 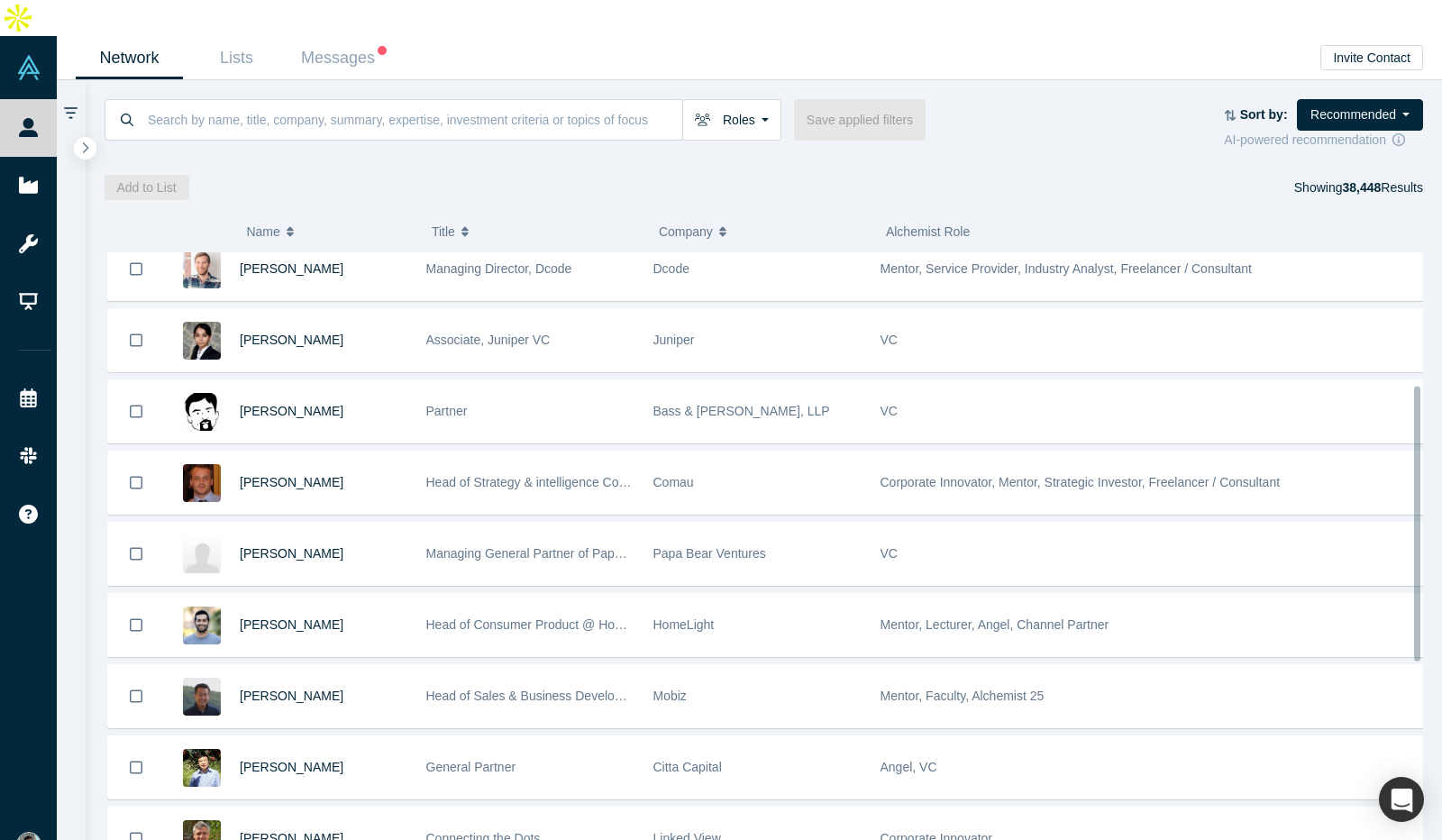 I want to click on img: Michael Chang's Profile Image, so click(x=202, y=696).